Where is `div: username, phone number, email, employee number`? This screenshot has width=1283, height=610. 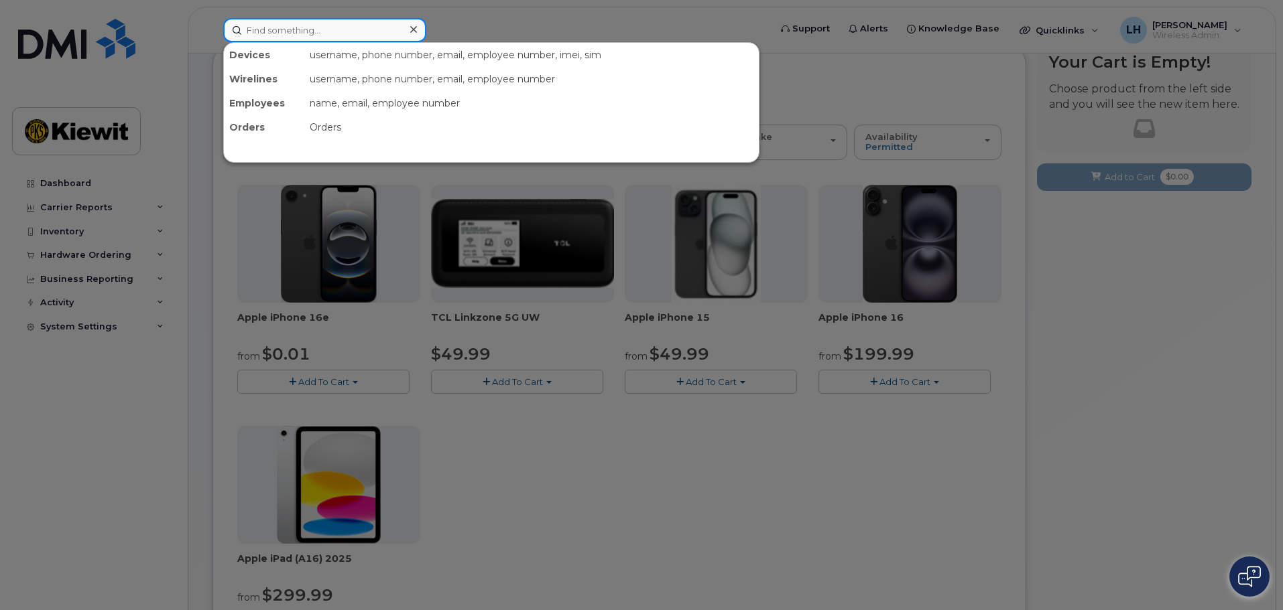 div: username, phone number, email, employee number is located at coordinates (531, 79).